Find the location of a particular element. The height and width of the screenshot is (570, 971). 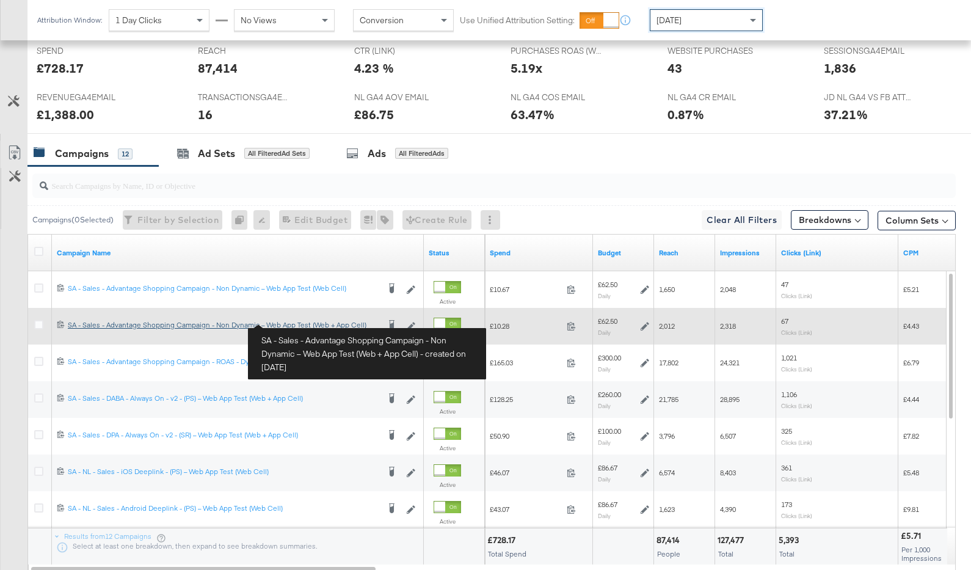

div: £86.75 is located at coordinates (374, 114).